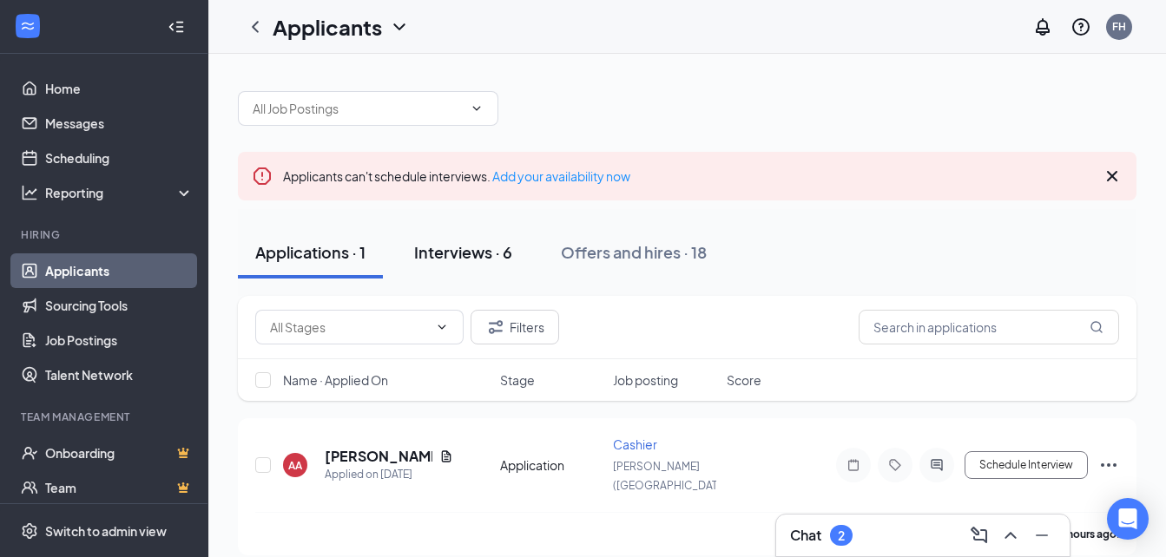  I want to click on svg: QuestionInfo, so click(1081, 27).